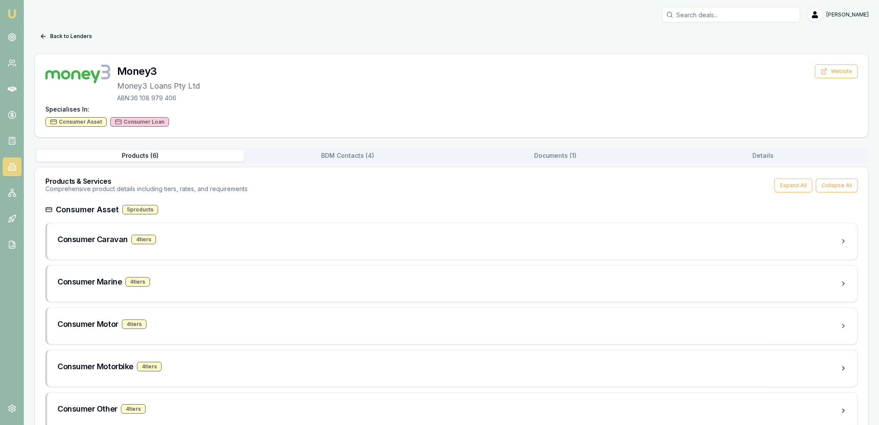 The width and height of the screenshot is (879, 425). Describe the element at coordinates (837, 185) in the screenshot. I see `button: Collapse All` at that location.